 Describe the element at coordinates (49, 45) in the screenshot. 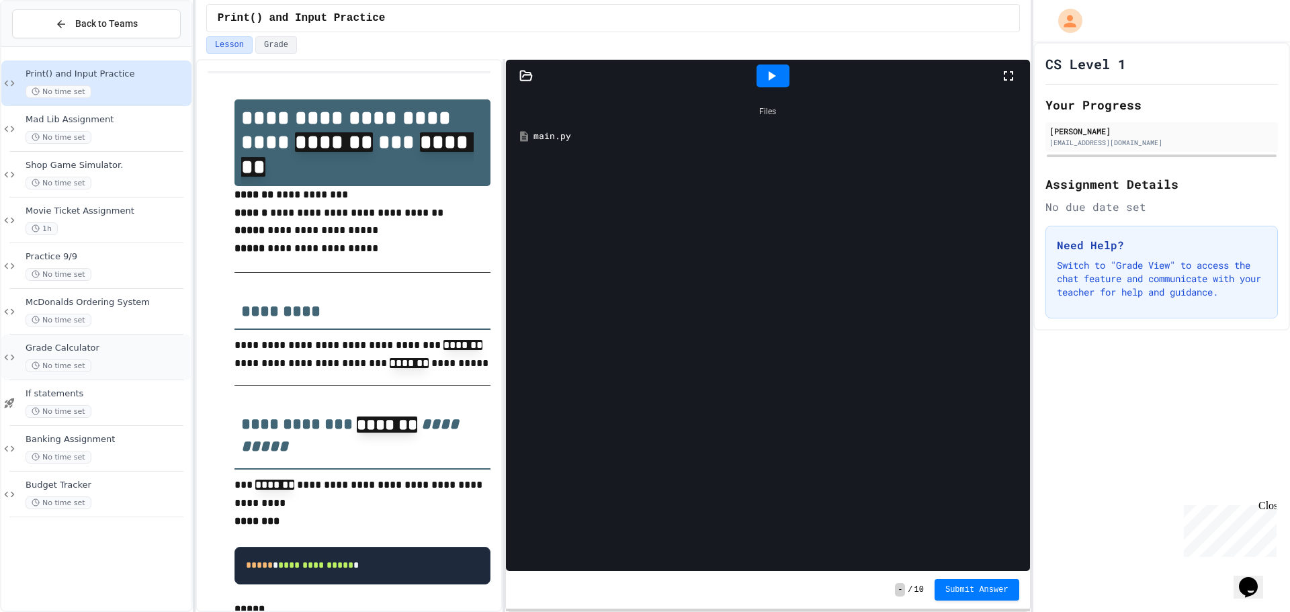

I see `div: Chat with us now!Close` at that location.